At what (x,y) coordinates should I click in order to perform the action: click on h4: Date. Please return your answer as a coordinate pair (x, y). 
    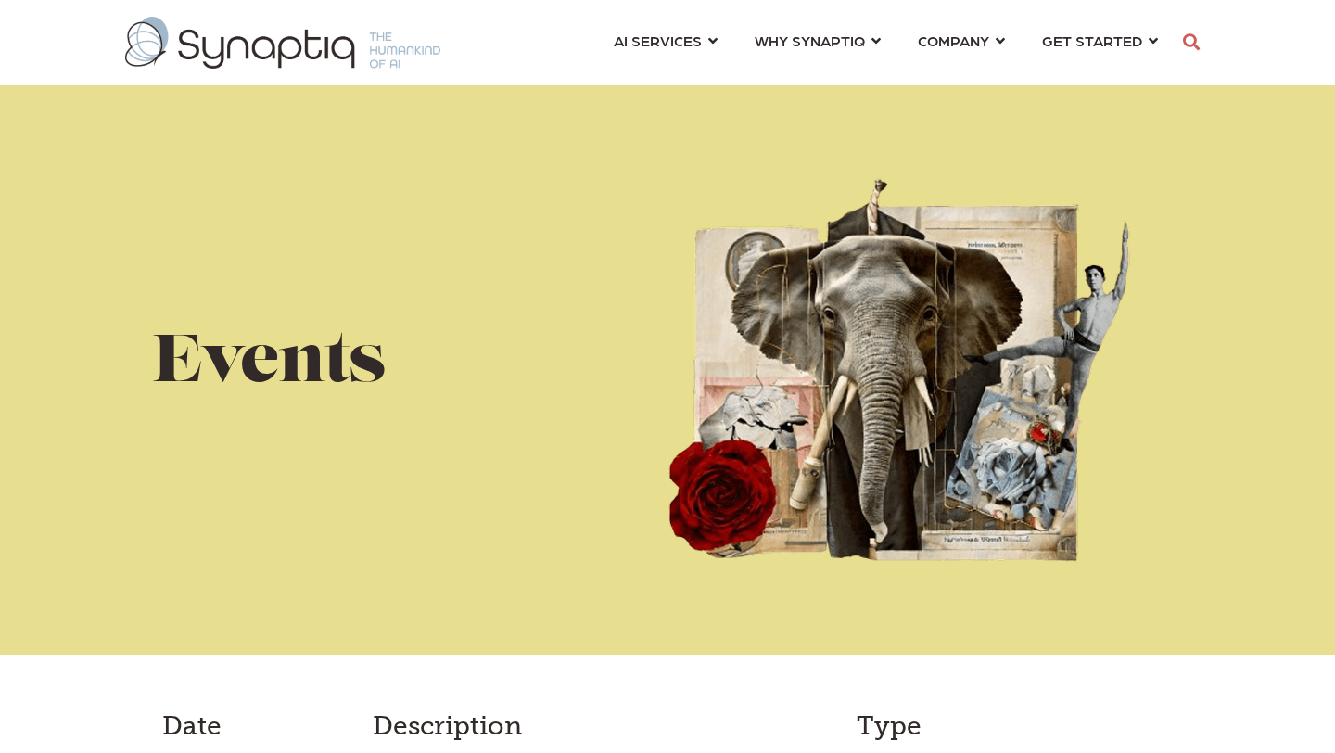
    Looking at the image, I should click on (256, 726).